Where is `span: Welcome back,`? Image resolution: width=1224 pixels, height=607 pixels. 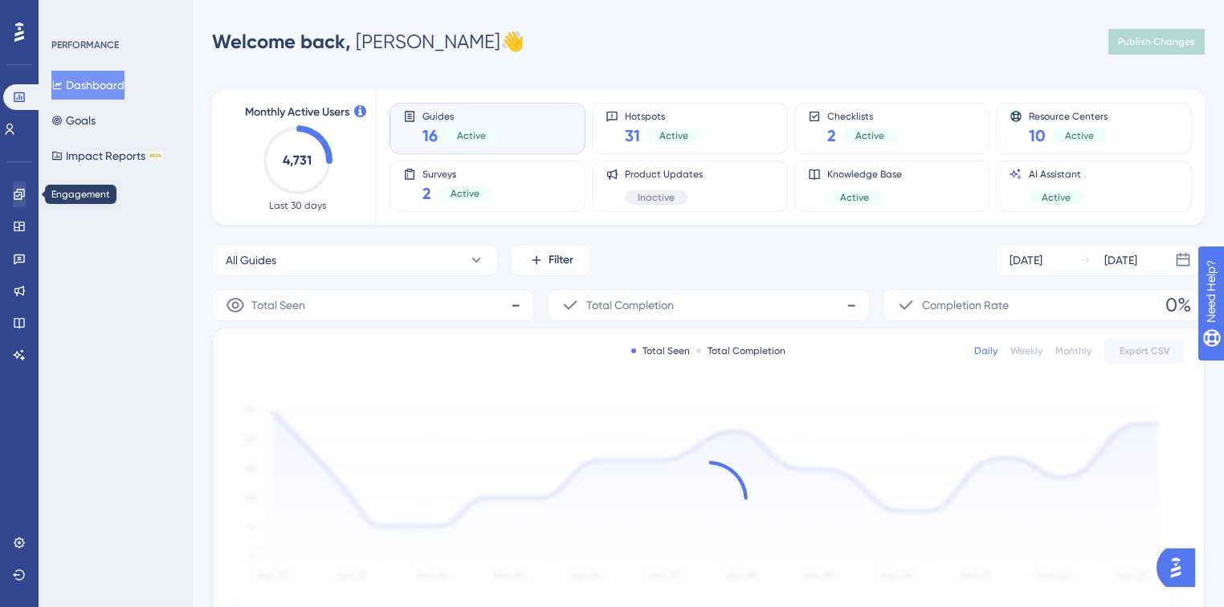
span: Welcome back, is located at coordinates (281, 41).